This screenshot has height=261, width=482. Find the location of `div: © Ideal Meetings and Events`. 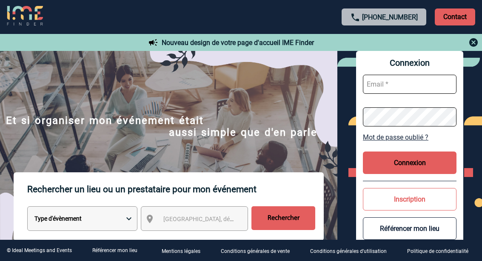

div: © Ideal Meetings and Events is located at coordinates (39, 251).